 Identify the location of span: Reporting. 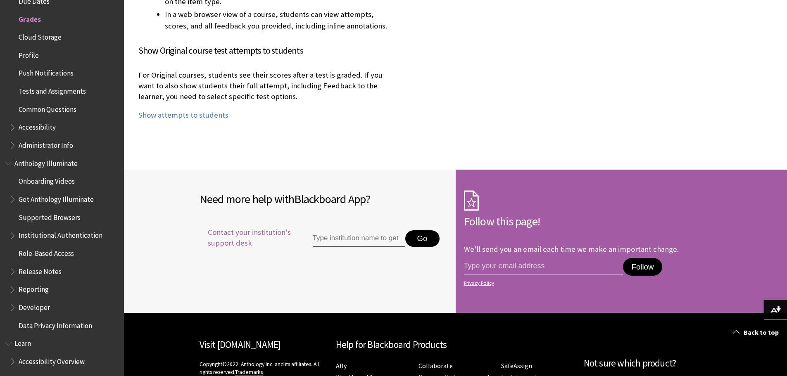
(33, 288).